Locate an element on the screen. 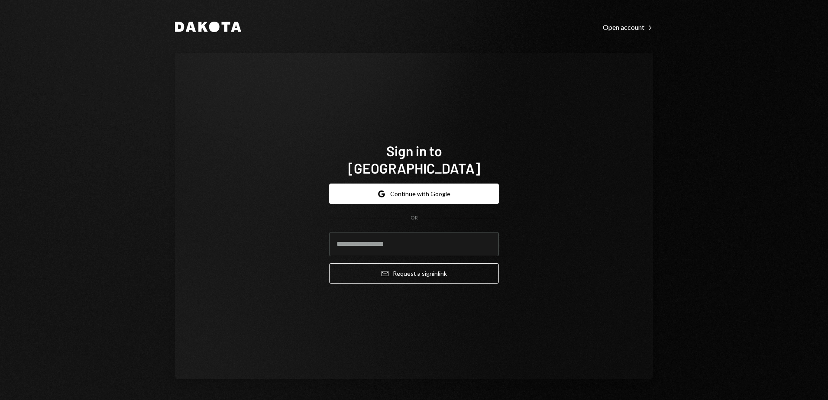  a: Open account is located at coordinates (628, 27).